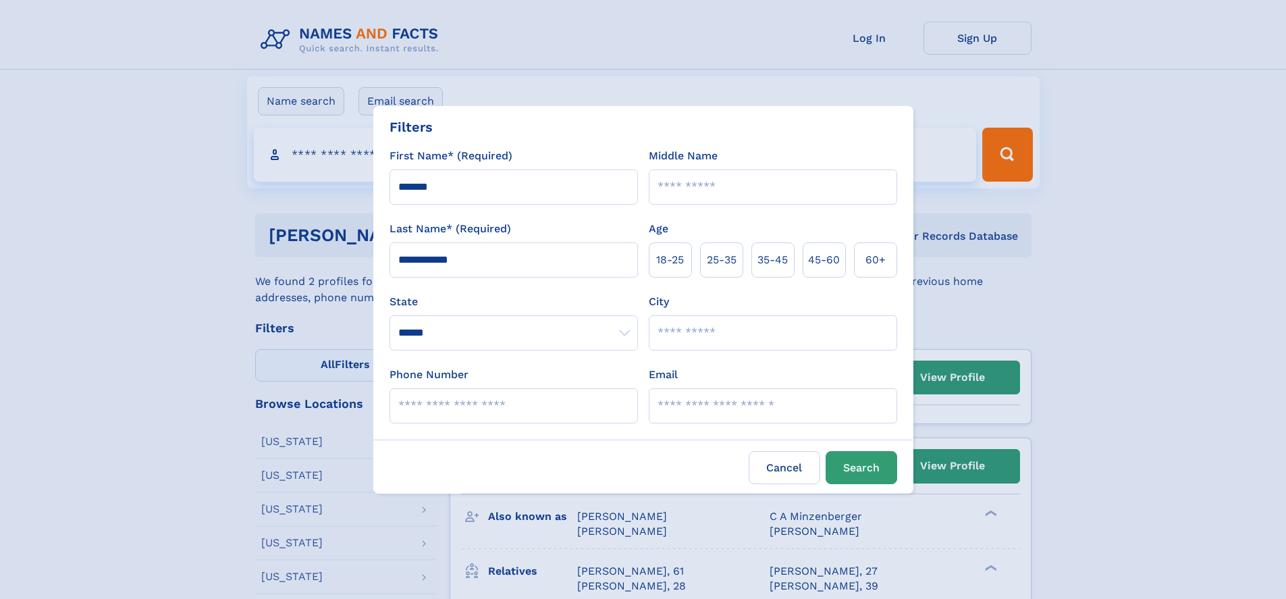 This screenshot has width=1286, height=599. What do you see at coordinates (876, 260) in the screenshot?
I see `span: 60+` at bounding box center [876, 260].